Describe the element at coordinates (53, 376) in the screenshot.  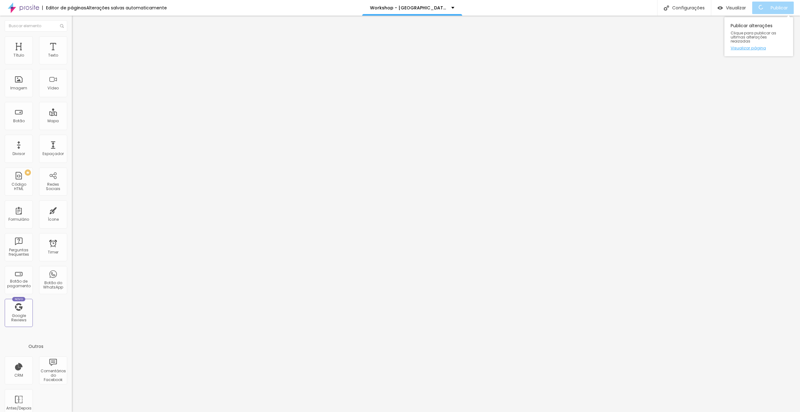
I see `div: Comentários do Facebook` at that location.